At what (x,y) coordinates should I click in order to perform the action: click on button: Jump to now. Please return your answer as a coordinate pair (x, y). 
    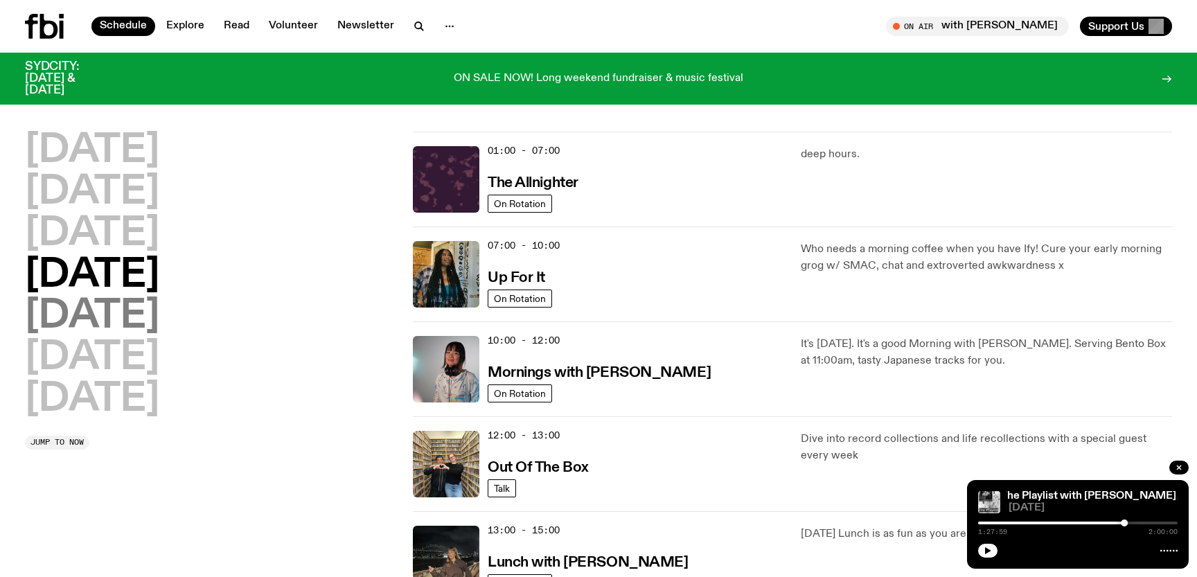
    Looking at the image, I should click on (57, 443).